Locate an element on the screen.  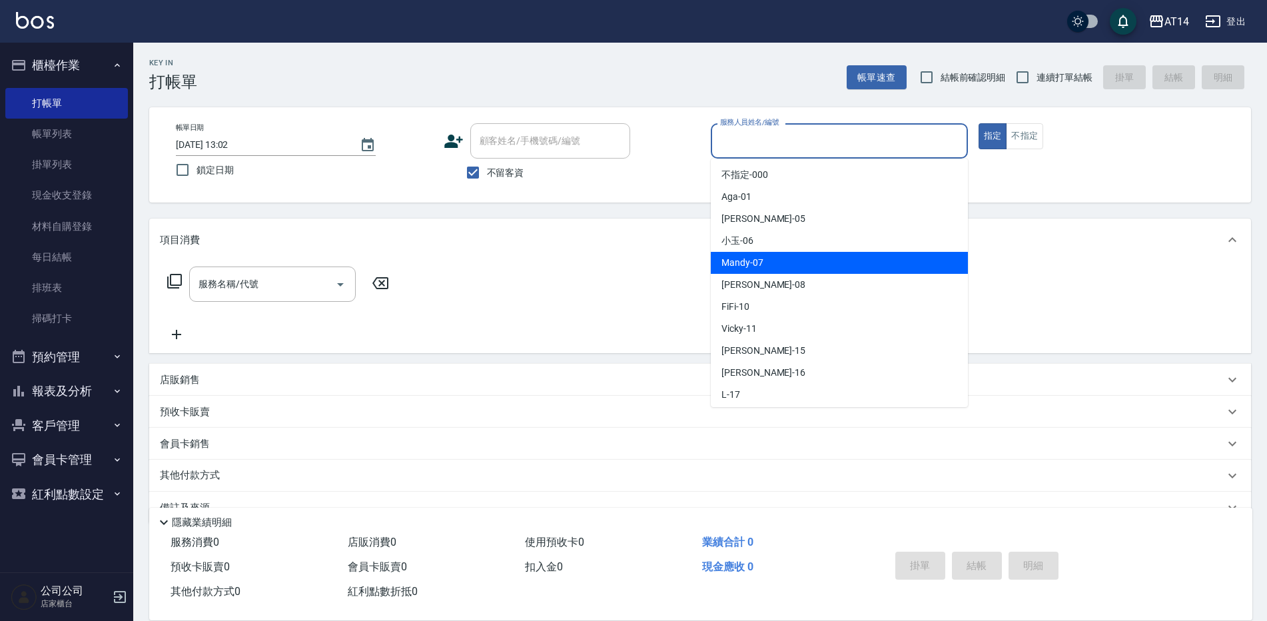
div: AT14 is located at coordinates (1176, 21).